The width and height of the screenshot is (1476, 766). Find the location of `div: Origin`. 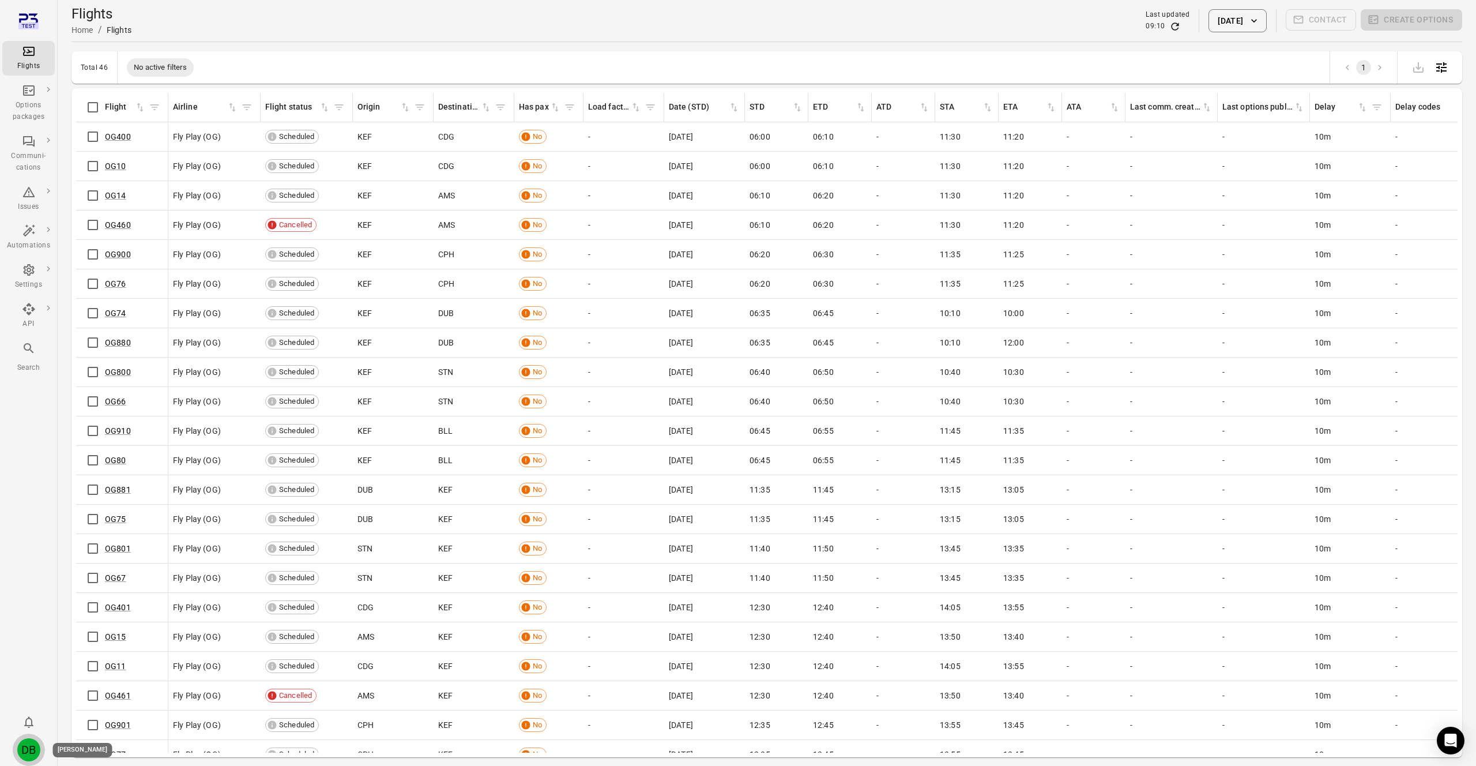

div: Origin is located at coordinates (378, 107).